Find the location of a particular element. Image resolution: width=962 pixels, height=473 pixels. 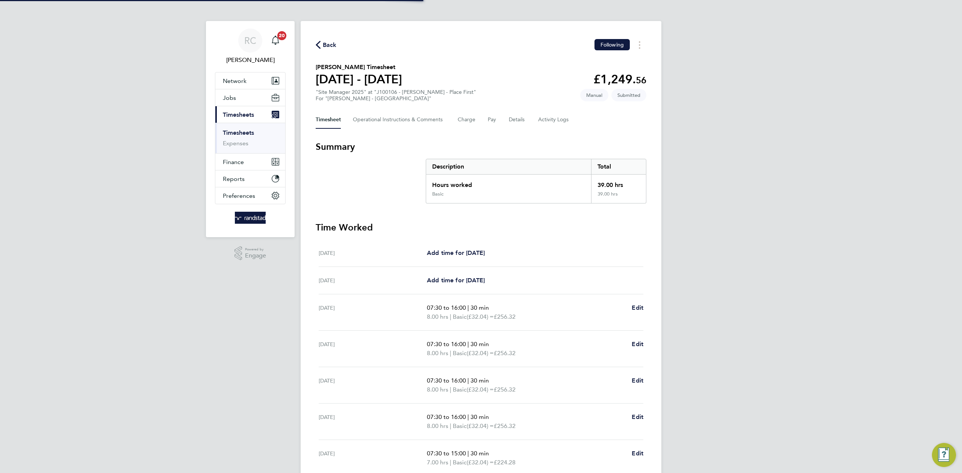

span: Following is located at coordinates (612, 45).